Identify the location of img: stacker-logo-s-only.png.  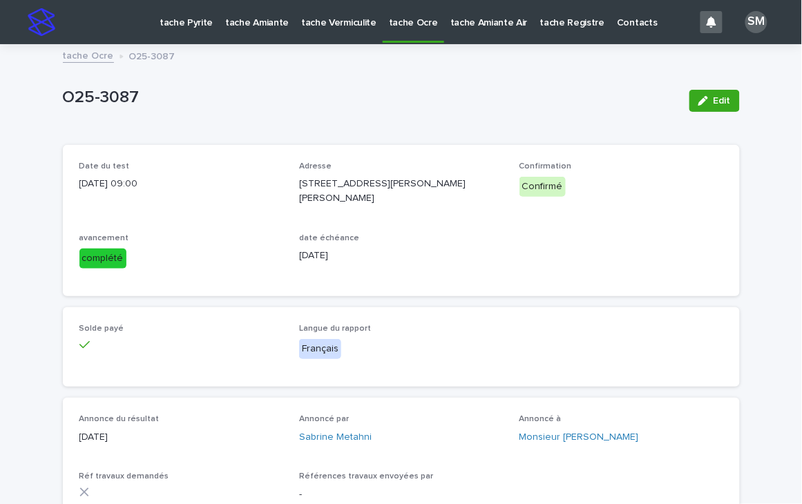
(41, 22).